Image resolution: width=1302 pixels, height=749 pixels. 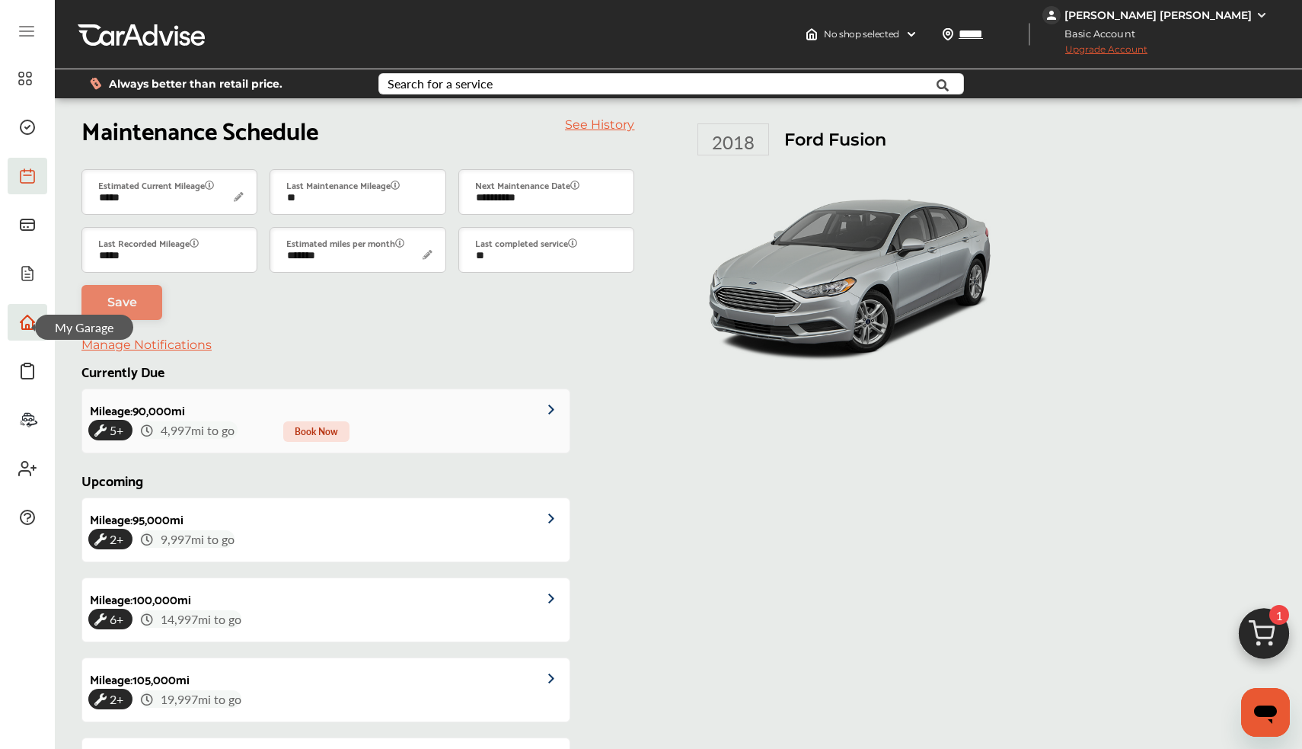 I want to click on span: 4,997 mi to go, so click(x=197, y=430).